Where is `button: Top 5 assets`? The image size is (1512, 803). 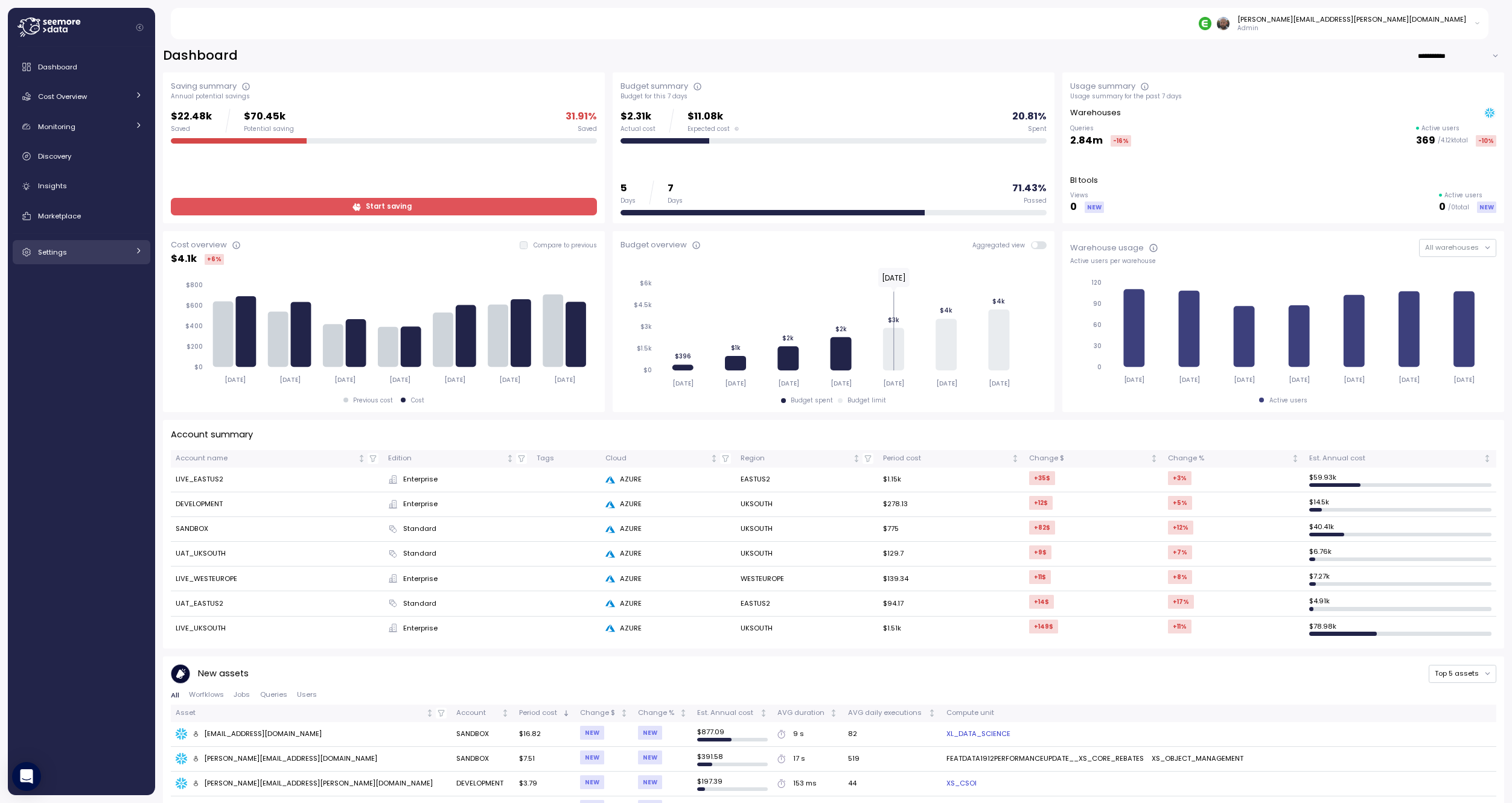
button: Top 5 assets is located at coordinates (1463, 673).